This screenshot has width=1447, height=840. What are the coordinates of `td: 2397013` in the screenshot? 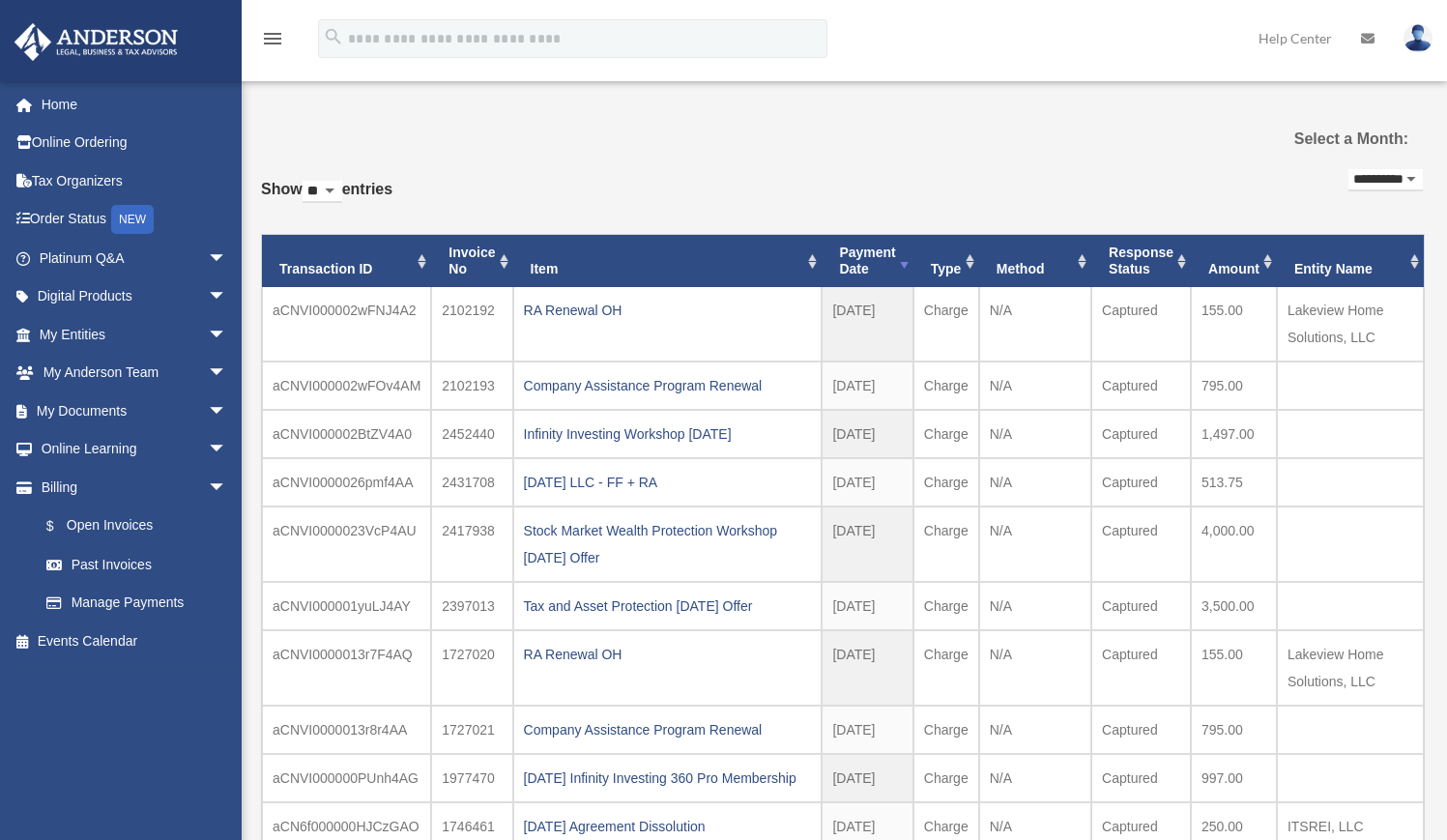 It's located at (471, 606).